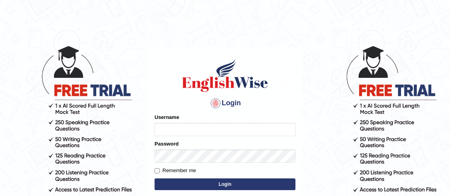  I want to click on button: Login, so click(225, 184).